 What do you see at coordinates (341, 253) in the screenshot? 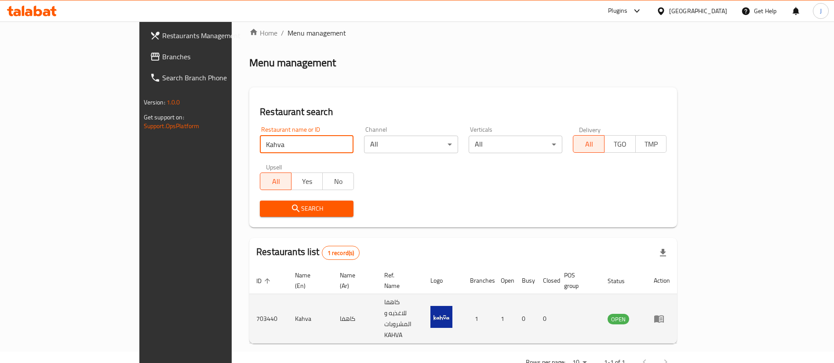
I see `span: 1 record(s)` at bounding box center [341, 253].